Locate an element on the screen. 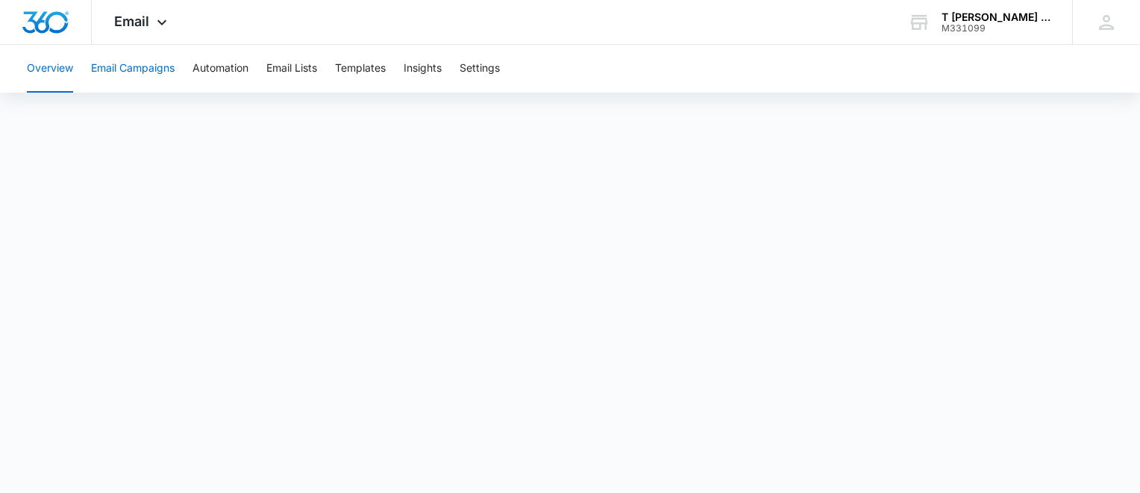  div: account id is located at coordinates (996, 28).